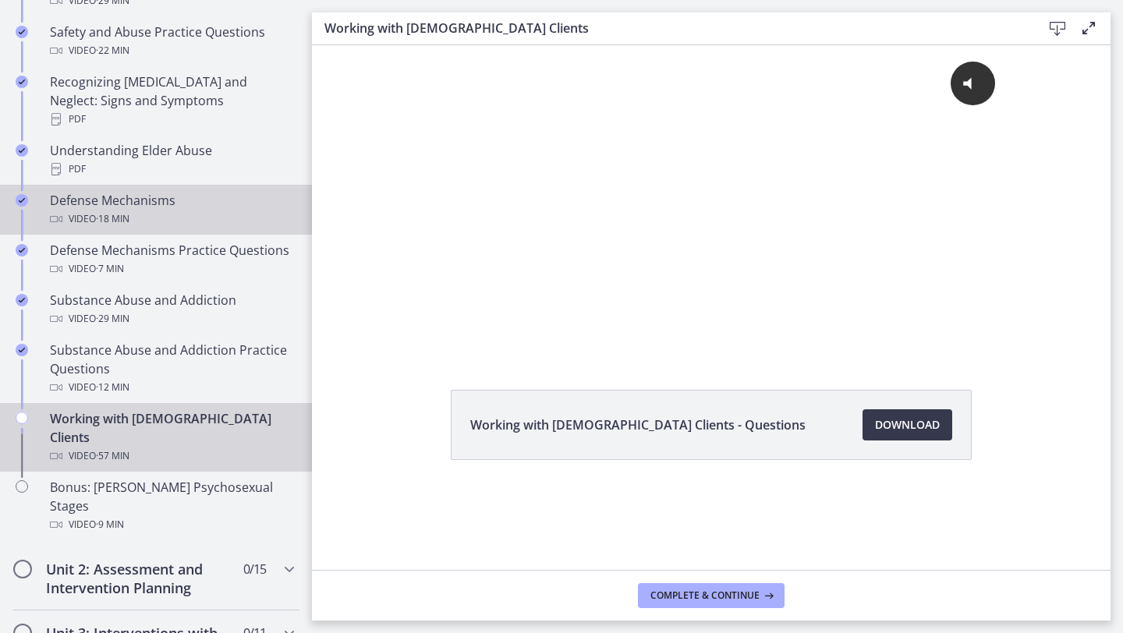 This screenshot has width=1123, height=633. What do you see at coordinates (112, 219) in the screenshot?
I see `span: · 18 min` at bounding box center [112, 219].